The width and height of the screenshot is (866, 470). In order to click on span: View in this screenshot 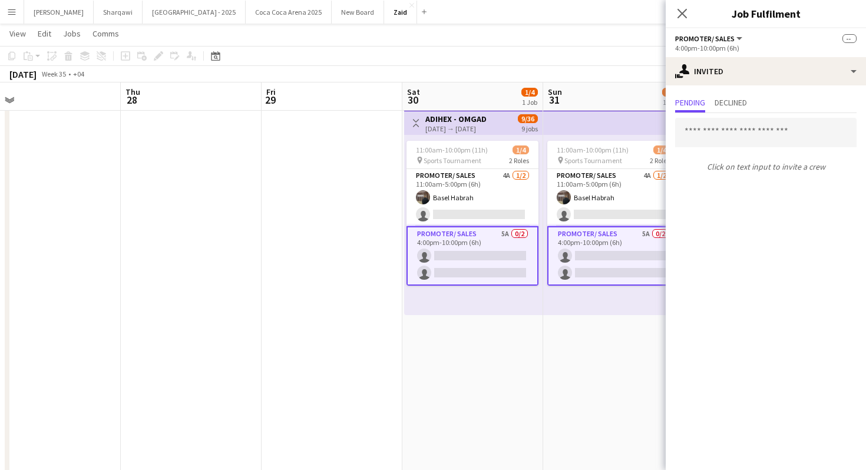, I will do `click(18, 34)`.